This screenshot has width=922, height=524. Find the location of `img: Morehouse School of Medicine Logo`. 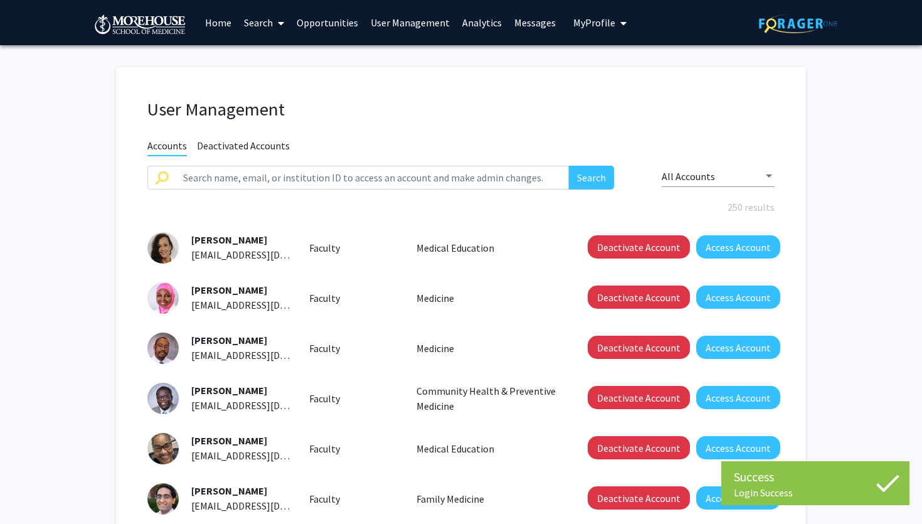

img: Morehouse School of Medicine Logo is located at coordinates (140, 24).